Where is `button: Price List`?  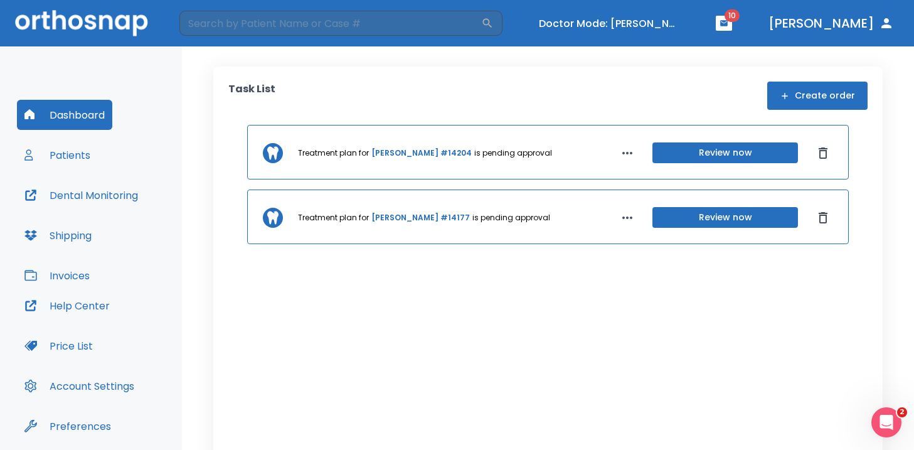
button: Price List is located at coordinates (58, 346).